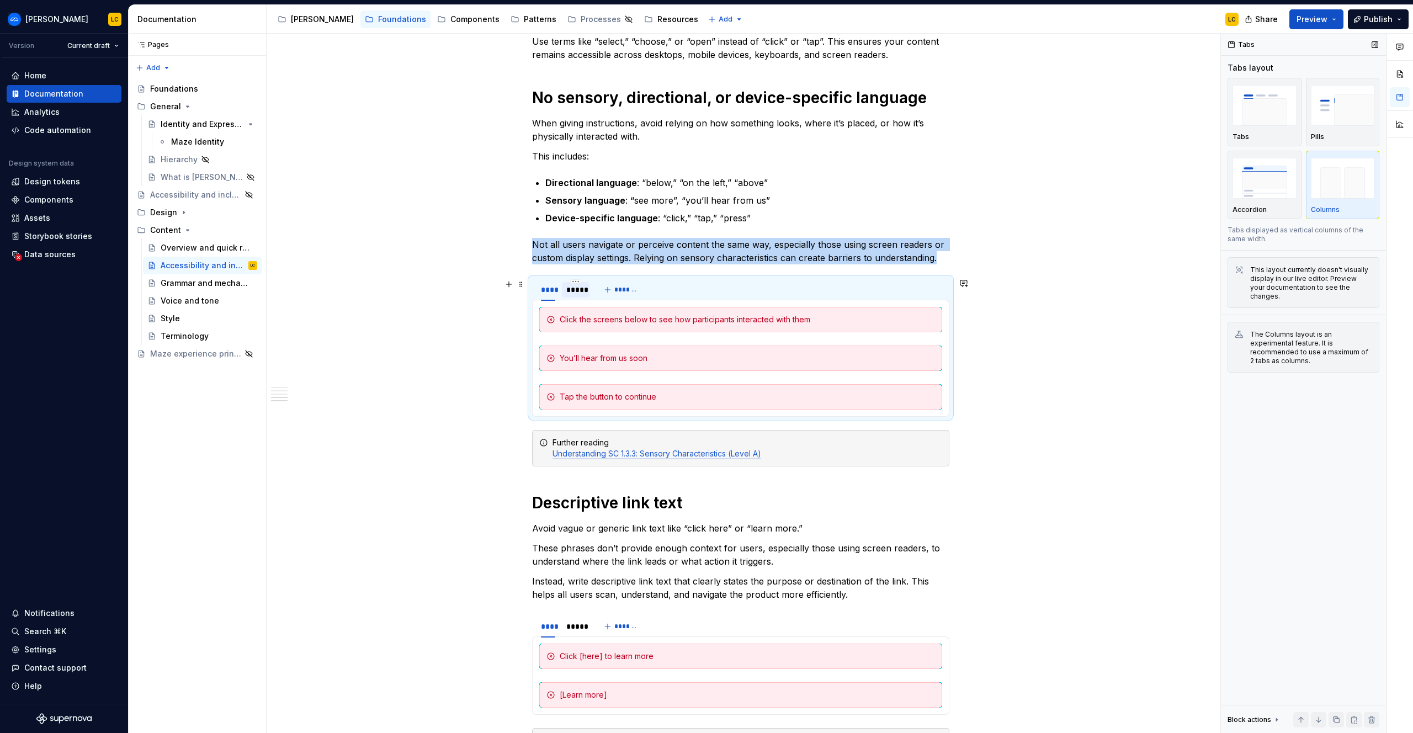  What do you see at coordinates (202, 124) in the screenshot?
I see `a: Identity and Expression` at bounding box center [202, 124].